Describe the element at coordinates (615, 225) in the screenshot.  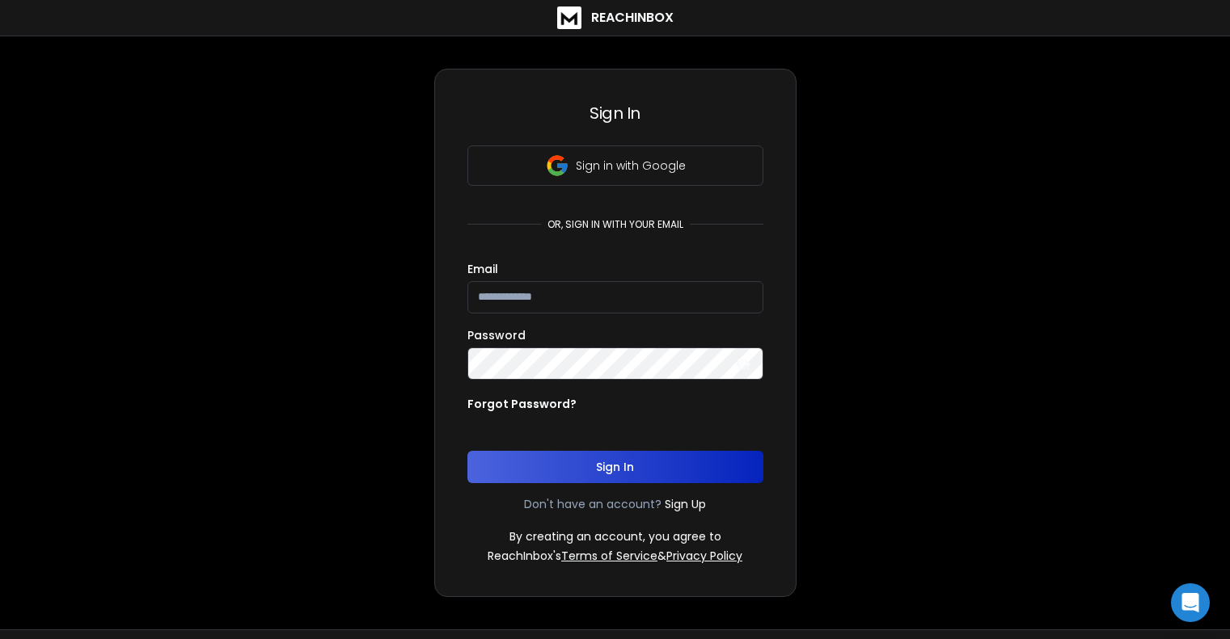
I see `p: or, sign in with your email` at that location.